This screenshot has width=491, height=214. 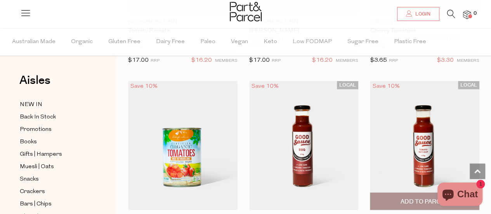 What do you see at coordinates (304, 145) in the screenshot?
I see `img: BBQ Sauce` at bounding box center [304, 145].